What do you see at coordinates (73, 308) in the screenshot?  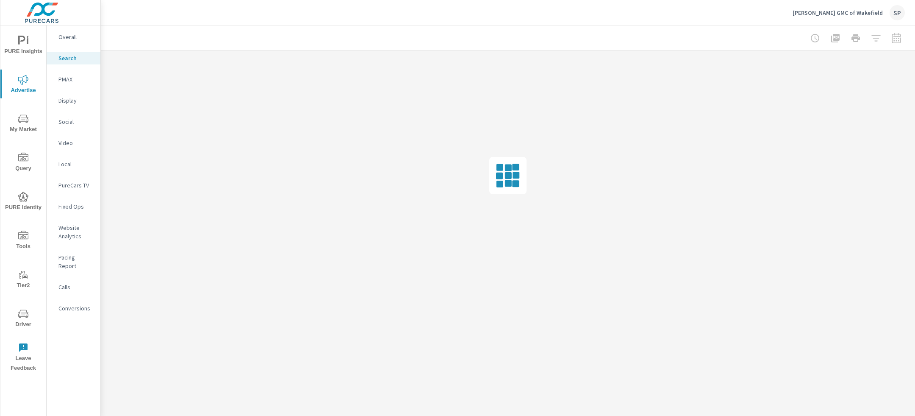 I see `div: Conversions` at bounding box center [73, 308].